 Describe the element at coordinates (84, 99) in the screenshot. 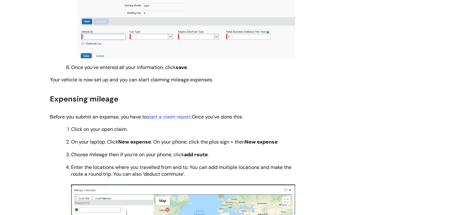

I see `span: Expensing mileage` at that location.